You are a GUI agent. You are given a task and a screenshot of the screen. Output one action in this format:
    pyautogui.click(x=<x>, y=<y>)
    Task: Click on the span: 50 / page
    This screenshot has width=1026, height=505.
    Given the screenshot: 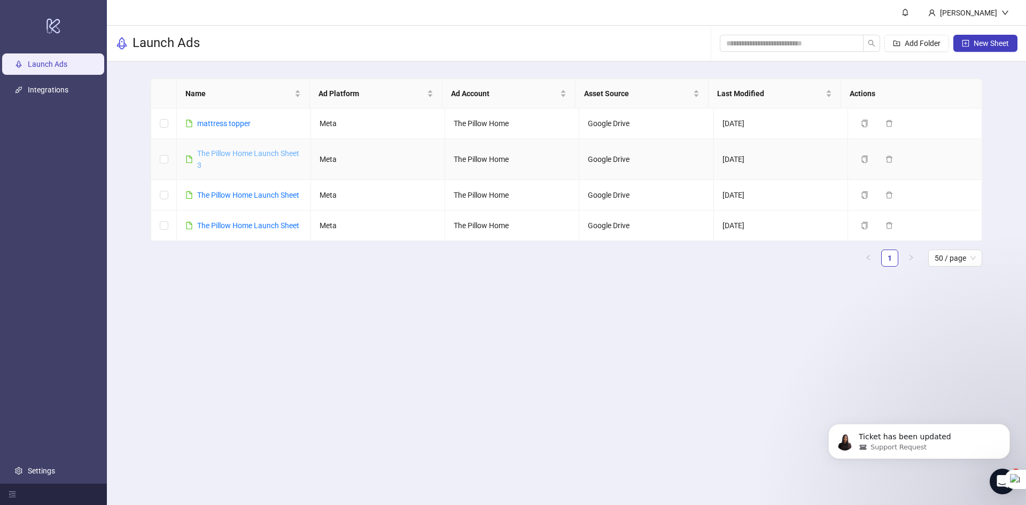 What is the action you would take?
    pyautogui.click(x=955, y=258)
    